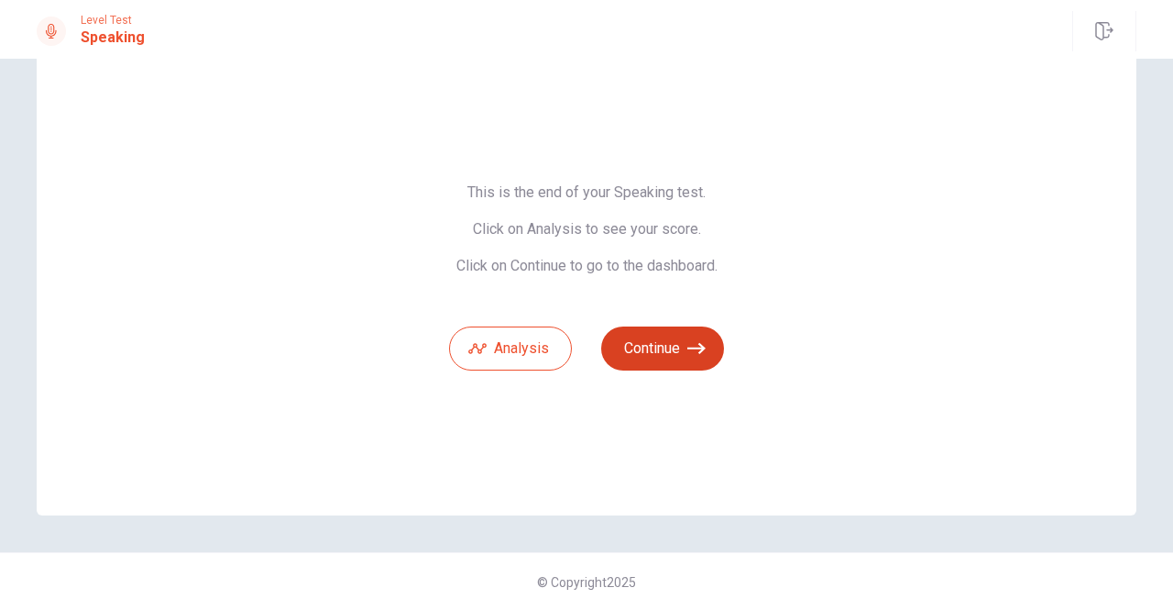  Describe the element at coordinates (663, 348) in the screenshot. I see `a: Continue` at that location.